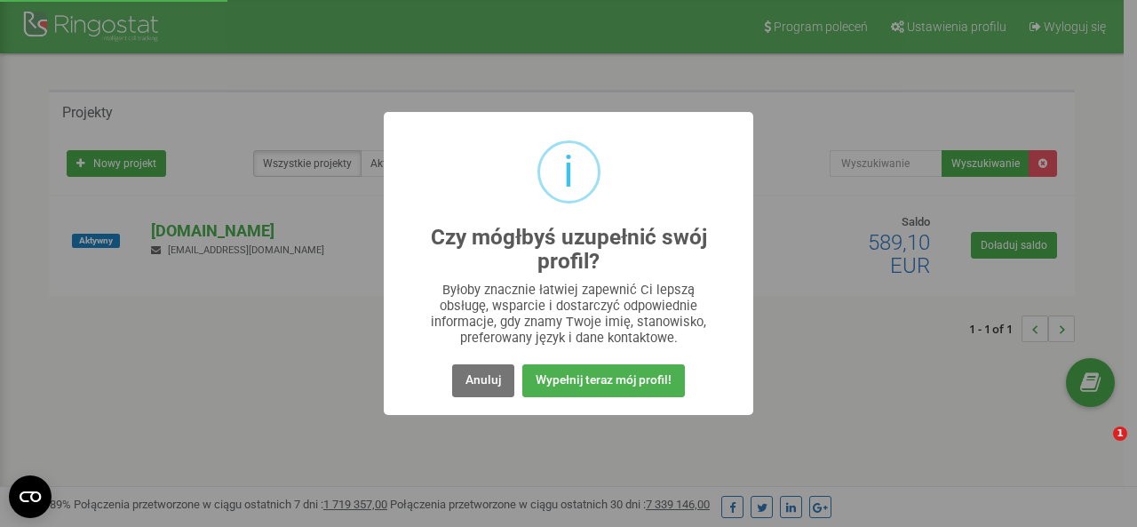 Image resolution: width=1137 pixels, height=527 pixels. Describe the element at coordinates (568, 314) in the screenshot. I see `div: Byłoby znacznie łatwiej zapewnić Ci lepszą obsługę, wsparcie i dostarczyć odpowiednie informacje,...` at that location.